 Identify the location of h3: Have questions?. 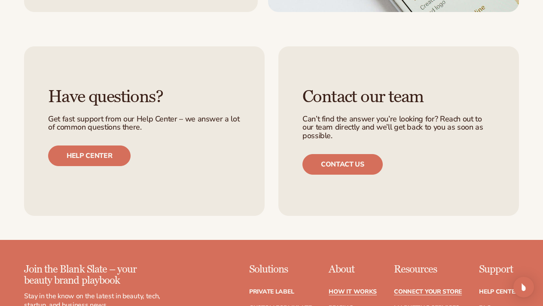
(144, 97).